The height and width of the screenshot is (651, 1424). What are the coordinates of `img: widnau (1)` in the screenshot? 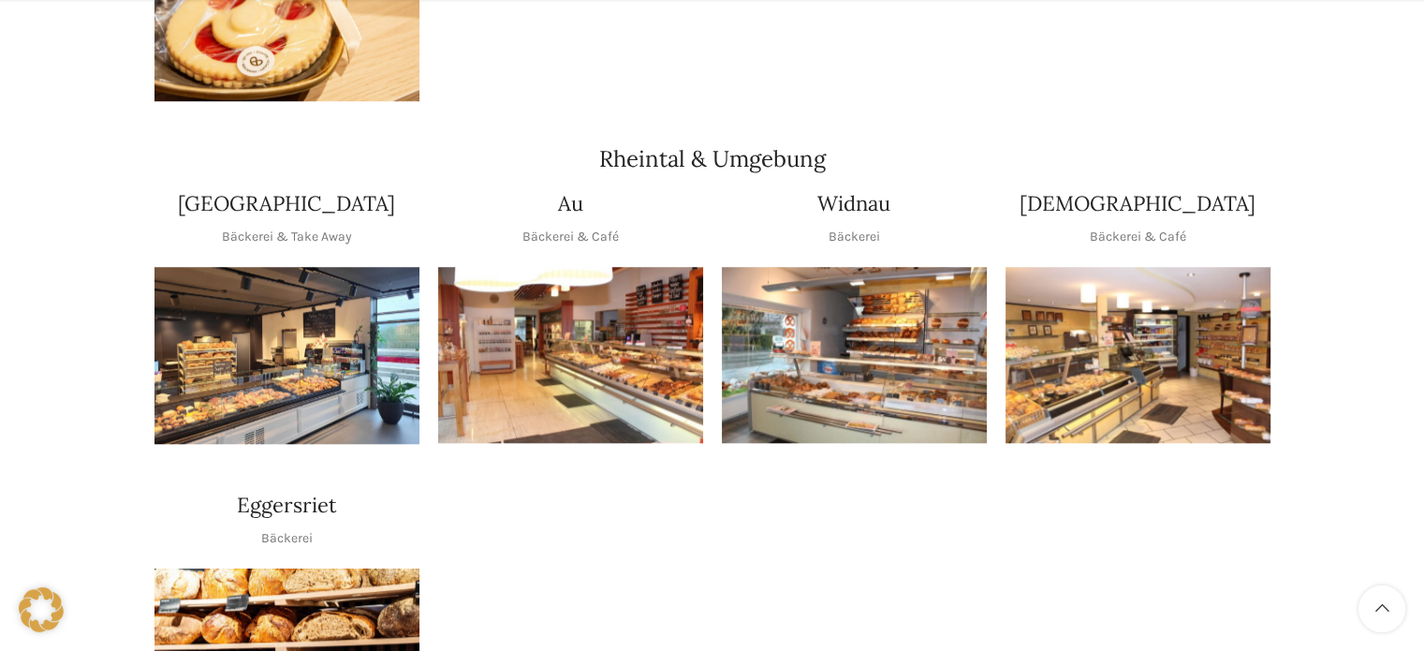 It's located at (854, 355).